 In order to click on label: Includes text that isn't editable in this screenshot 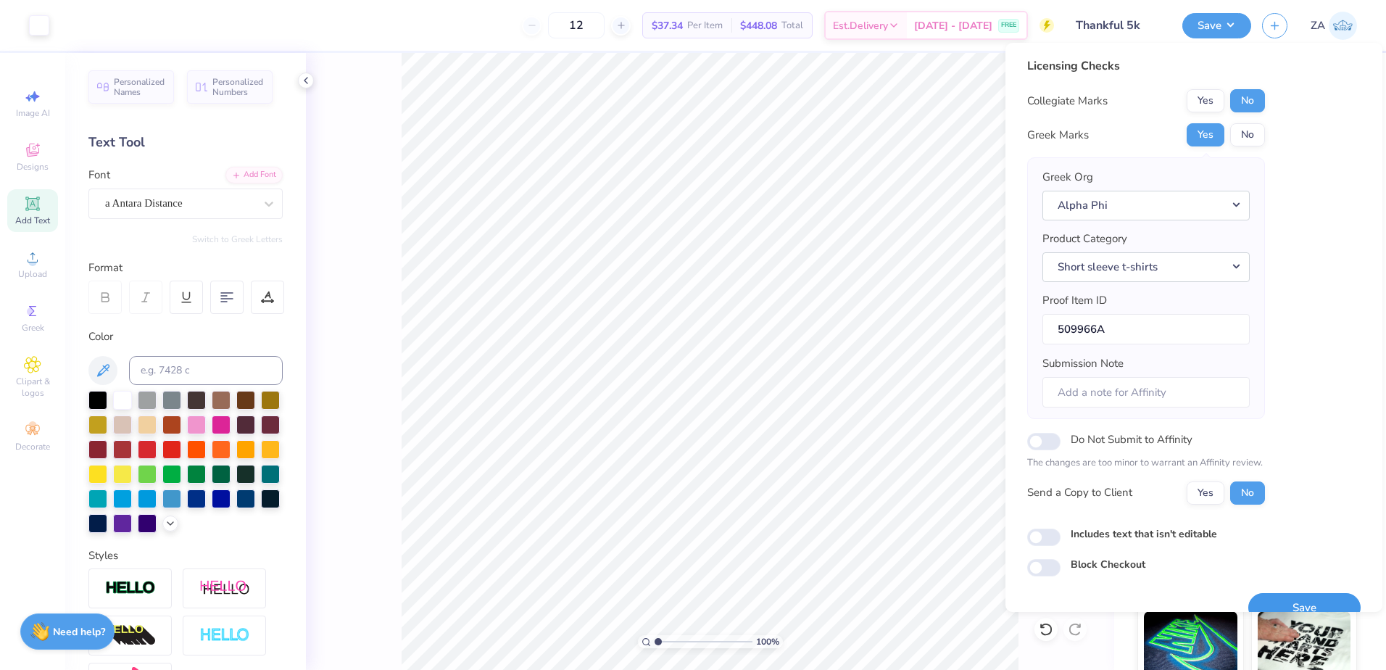, I will do `click(1144, 533)`.